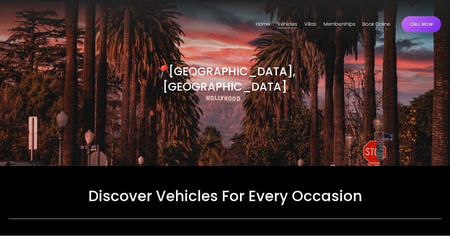 Image resolution: width=450 pixels, height=244 pixels. What do you see at coordinates (421, 24) in the screenshot?
I see `a: CALL NOW` at bounding box center [421, 24].